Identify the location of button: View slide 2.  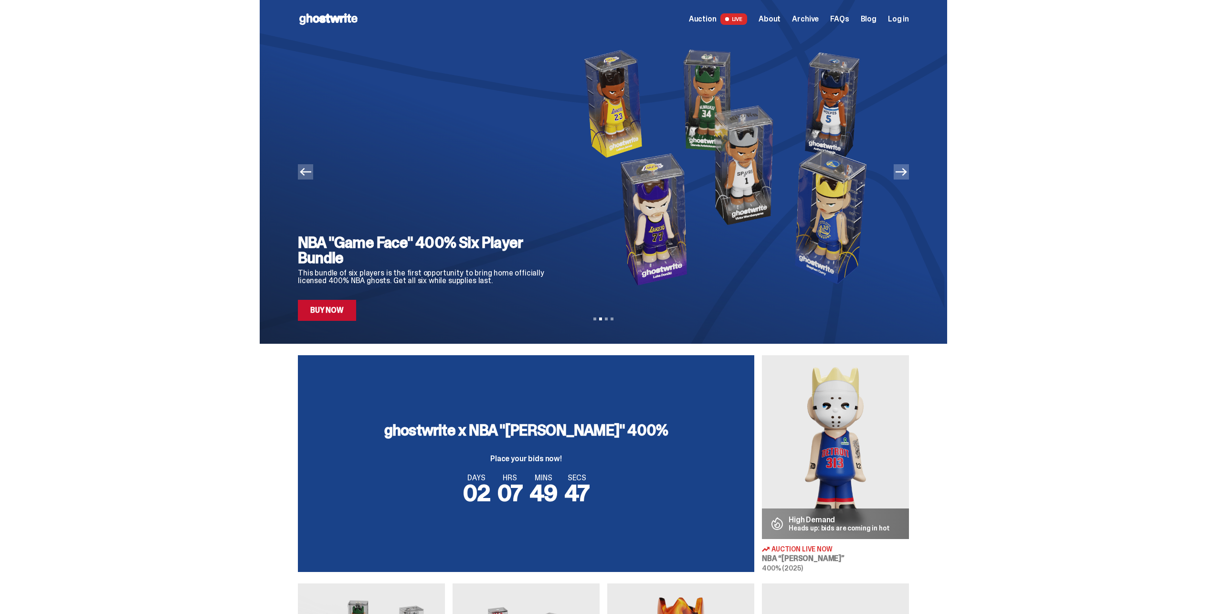
(601, 319).